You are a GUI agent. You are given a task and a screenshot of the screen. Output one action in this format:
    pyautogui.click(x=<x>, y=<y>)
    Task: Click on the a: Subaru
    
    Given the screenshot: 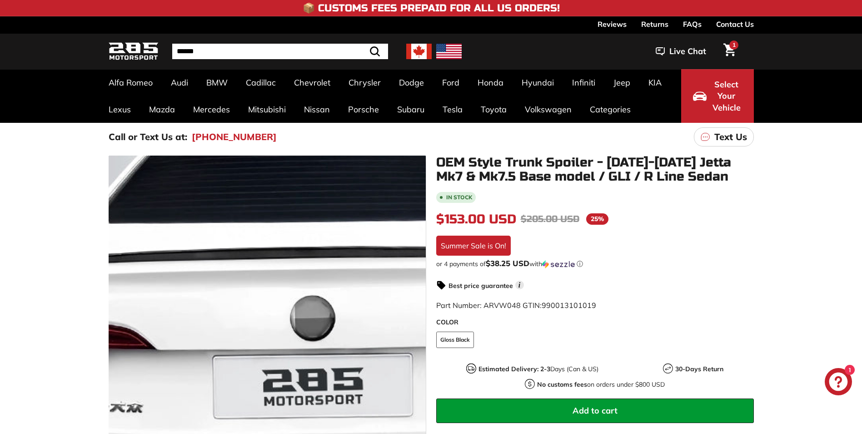 What is the action you would take?
    pyautogui.click(x=411, y=109)
    